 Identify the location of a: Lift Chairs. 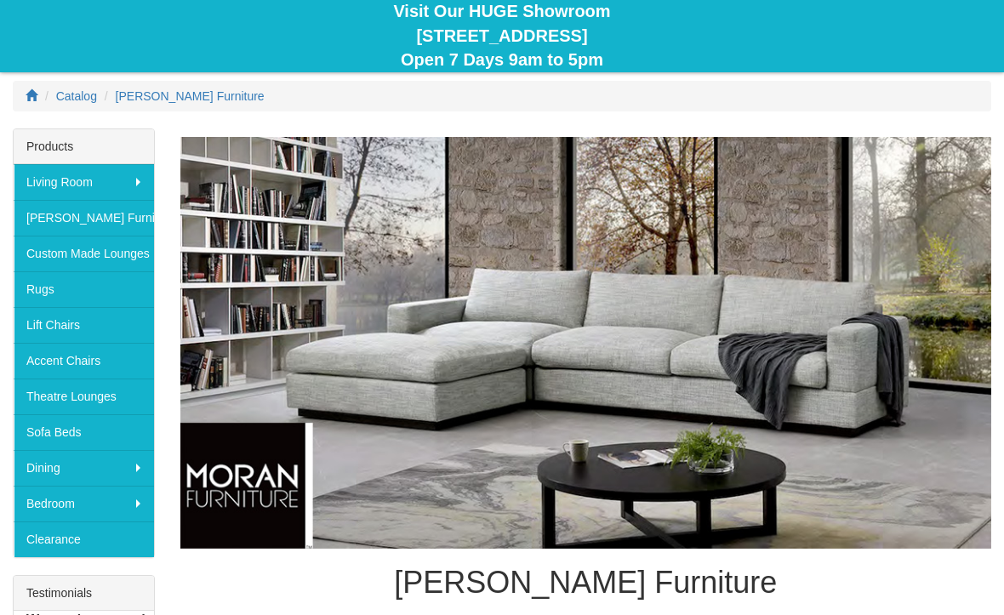
(83, 325).